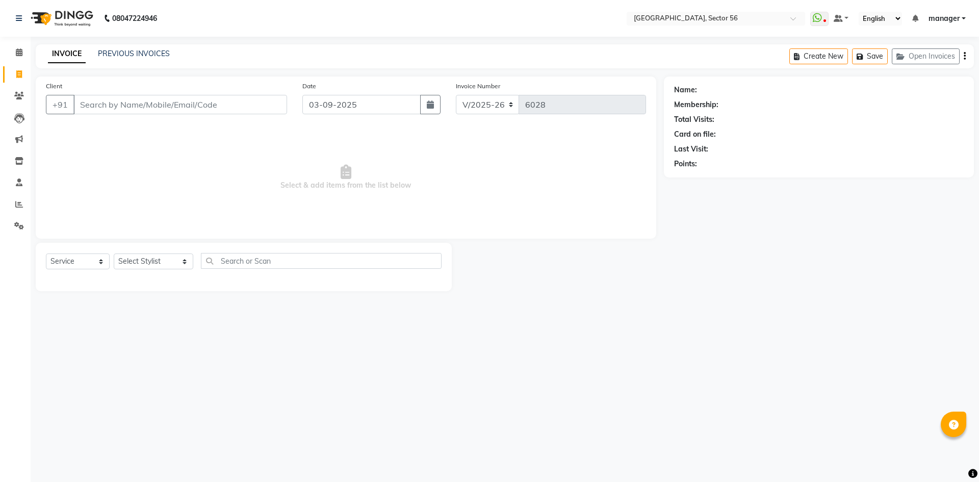 The width and height of the screenshot is (979, 482). Describe the element at coordinates (691, 149) in the screenshot. I see `div: Last Visit:` at that location.